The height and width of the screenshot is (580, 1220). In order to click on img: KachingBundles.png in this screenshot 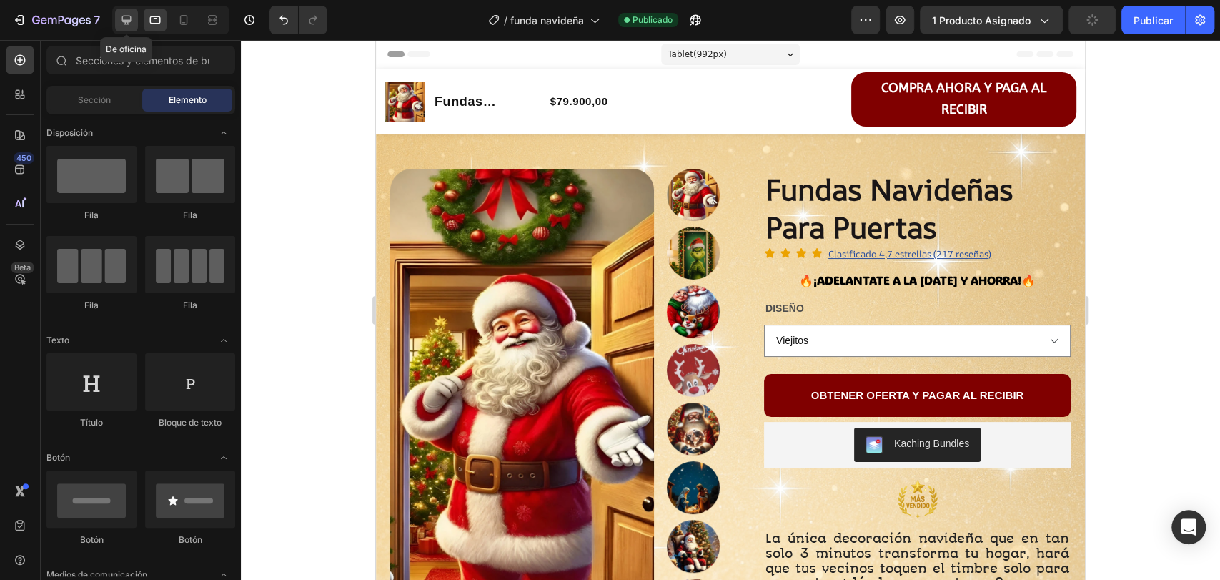, I will do `click(498, 404)`.